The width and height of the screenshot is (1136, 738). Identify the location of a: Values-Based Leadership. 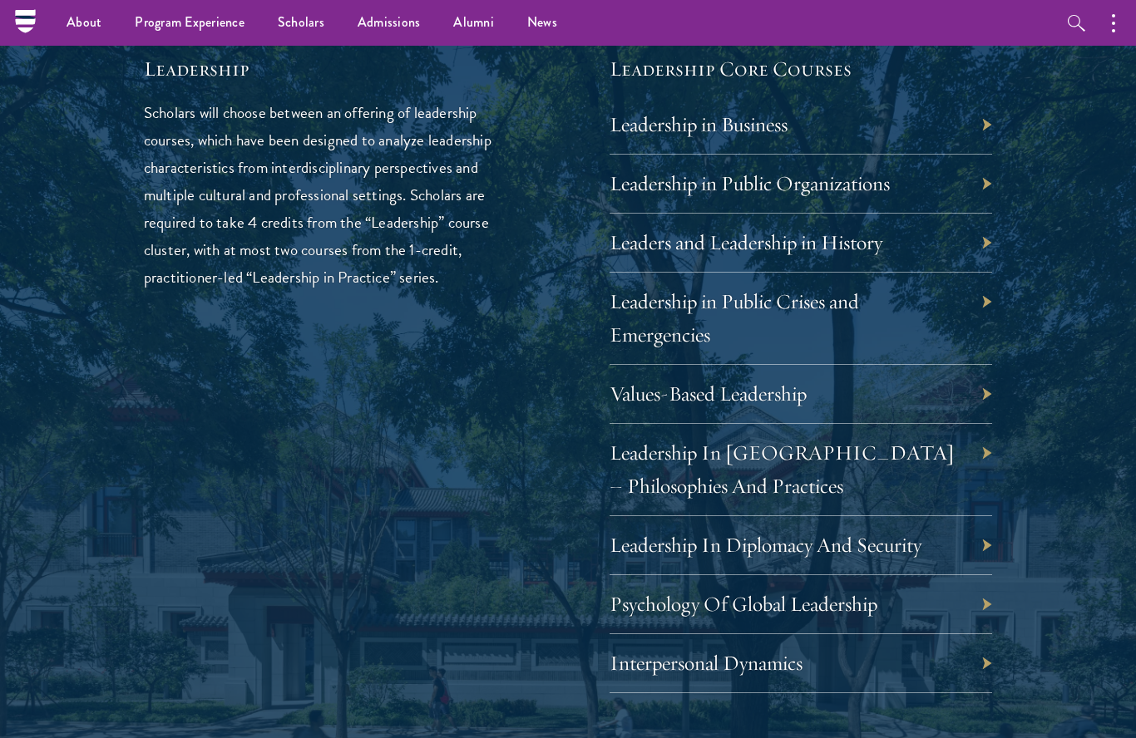
(708, 393).